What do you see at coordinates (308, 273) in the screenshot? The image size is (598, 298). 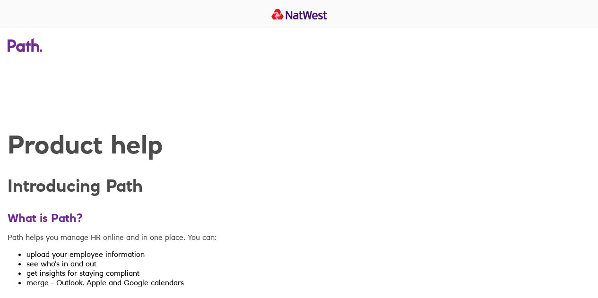 I see `li: get insights for staying compliant` at bounding box center [308, 273].